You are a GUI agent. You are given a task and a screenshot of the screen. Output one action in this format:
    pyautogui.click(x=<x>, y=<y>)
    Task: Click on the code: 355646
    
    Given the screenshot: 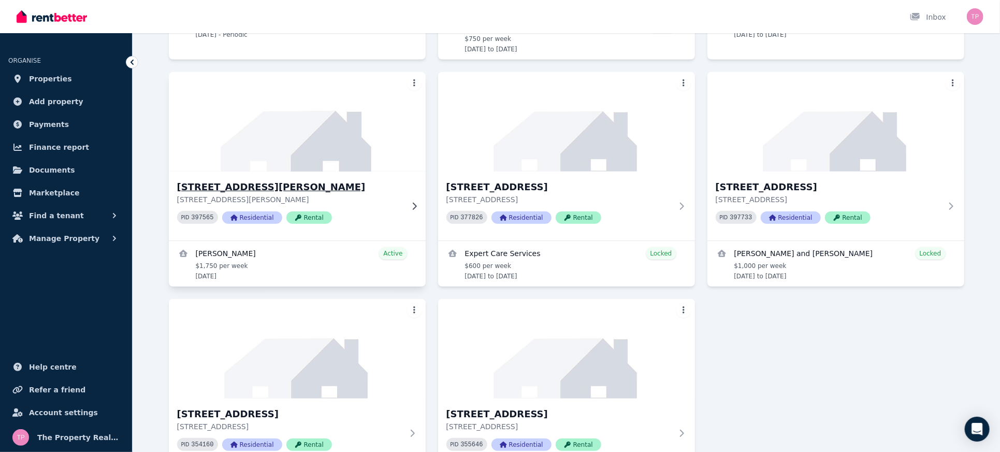 What is the action you would take?
    pyautogui.click(x=471, y=445)
    